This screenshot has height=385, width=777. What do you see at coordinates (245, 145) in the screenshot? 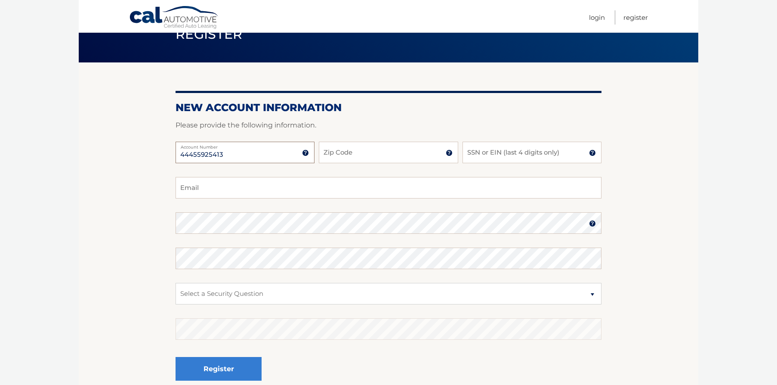
I see `label: Account Number` at bounding box center [245, 145].